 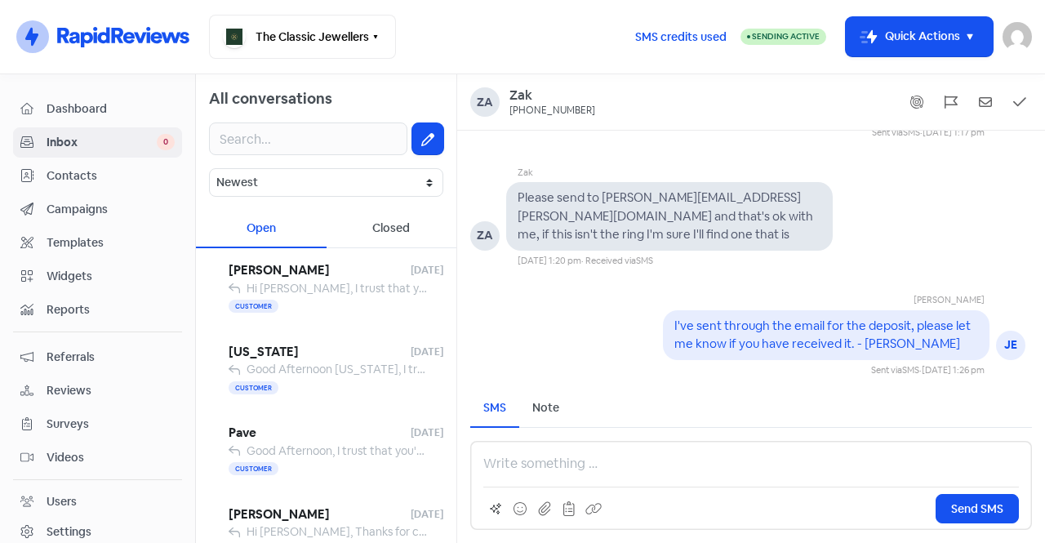 I want to click on span: Send SMS, so click(x=977, y=508).